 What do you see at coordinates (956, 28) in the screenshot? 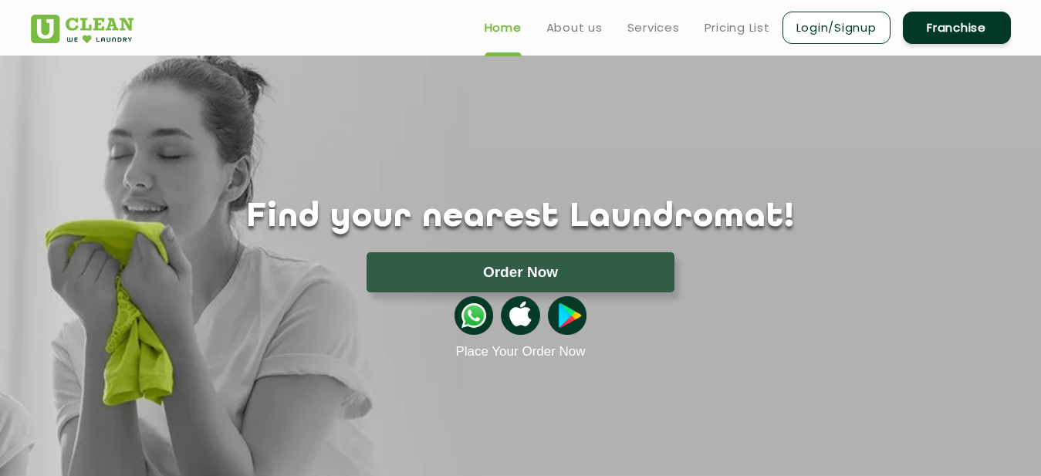
I see `a: Franchise` at bounding box center [956, 28].